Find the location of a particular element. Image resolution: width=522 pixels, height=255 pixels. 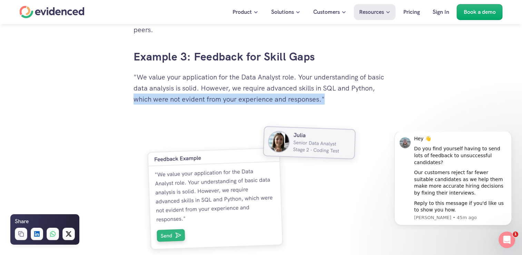

div: Message content is located at coordinates (76, 43).